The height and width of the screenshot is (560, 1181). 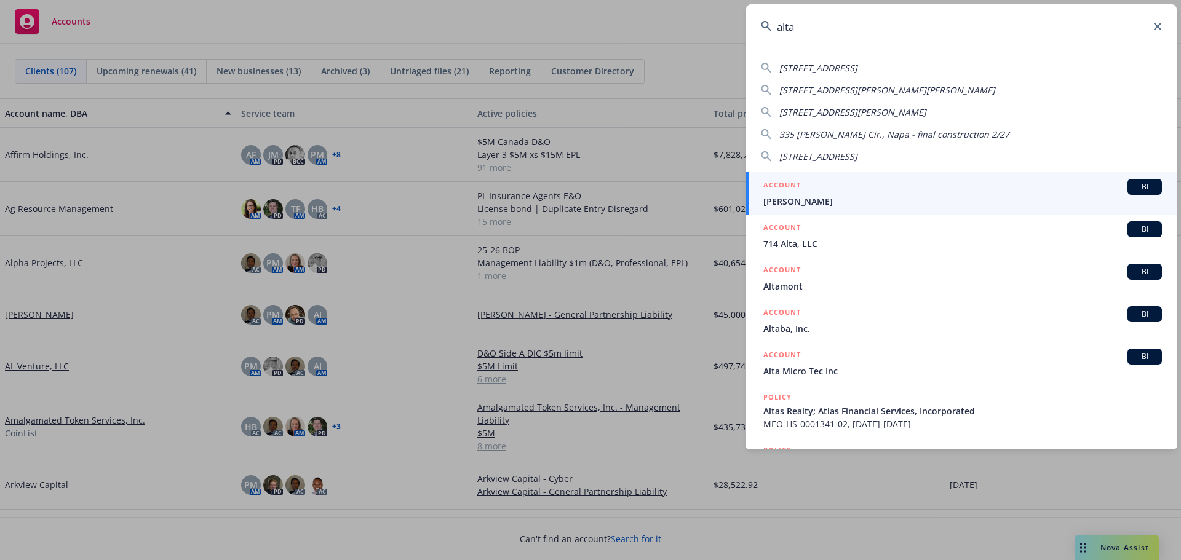 What do you see at coordinates (961, 320) in the screenshot?
I see `a: ACCOUNTBIAltaba, Inc.` at bounding box center [961, 320].